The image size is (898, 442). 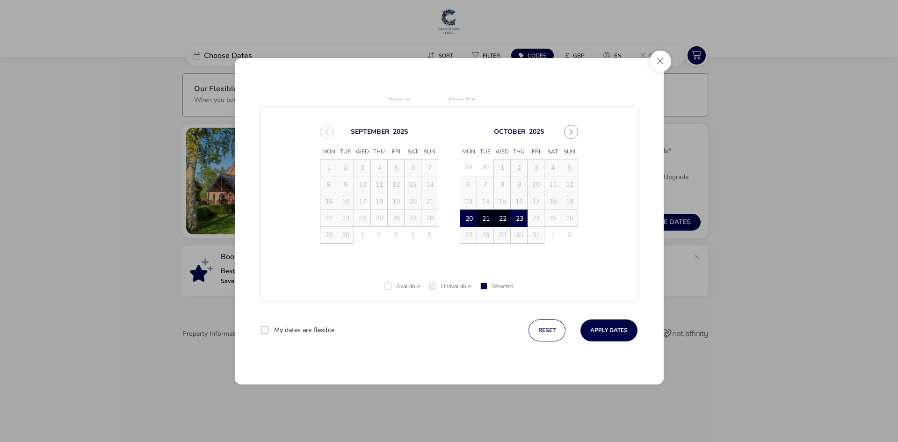 I want to click on td: 31, so click(x=536, y=235).